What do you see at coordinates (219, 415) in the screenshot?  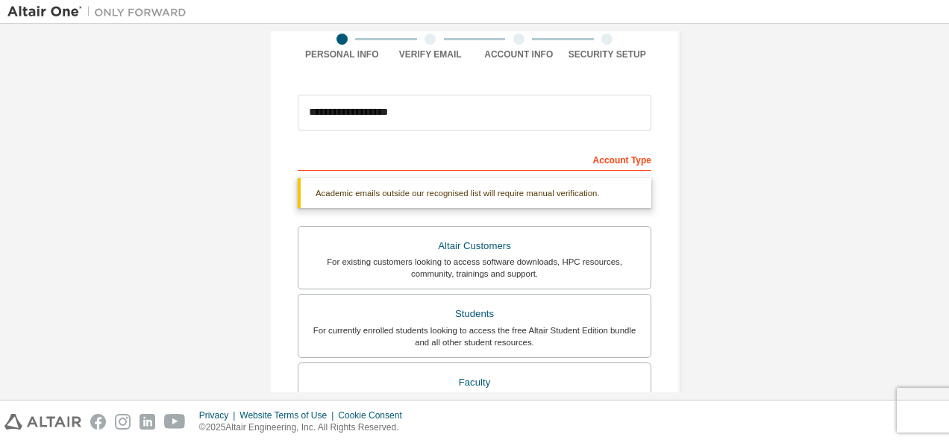 I see `div: Privacy` at bounding box center [219, 415].